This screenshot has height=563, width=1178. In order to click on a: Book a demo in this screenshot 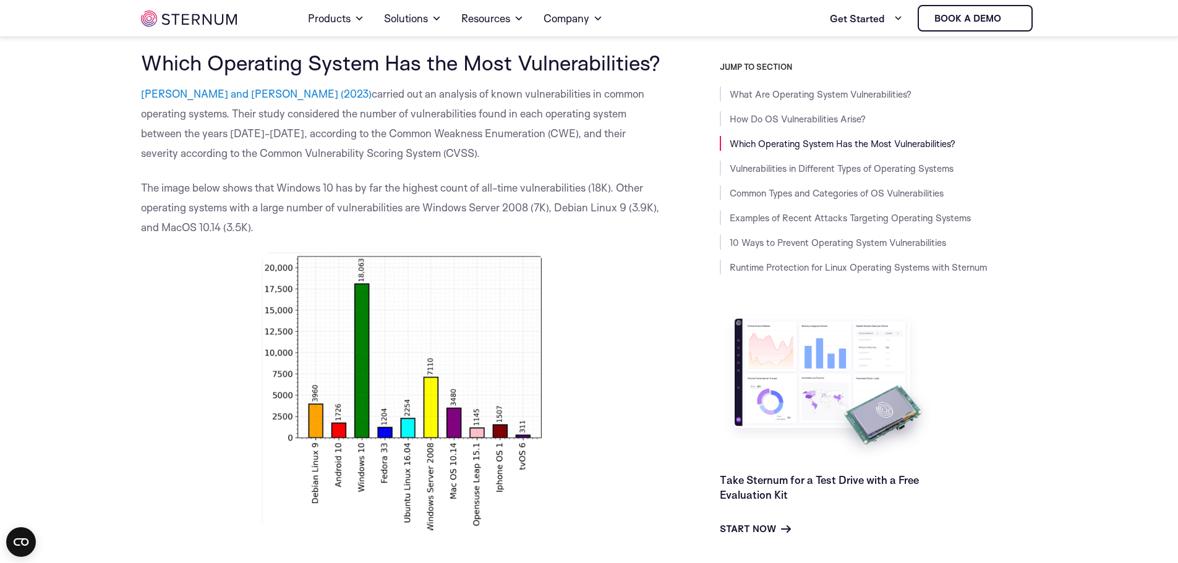, I will do `click(975, 18)`.